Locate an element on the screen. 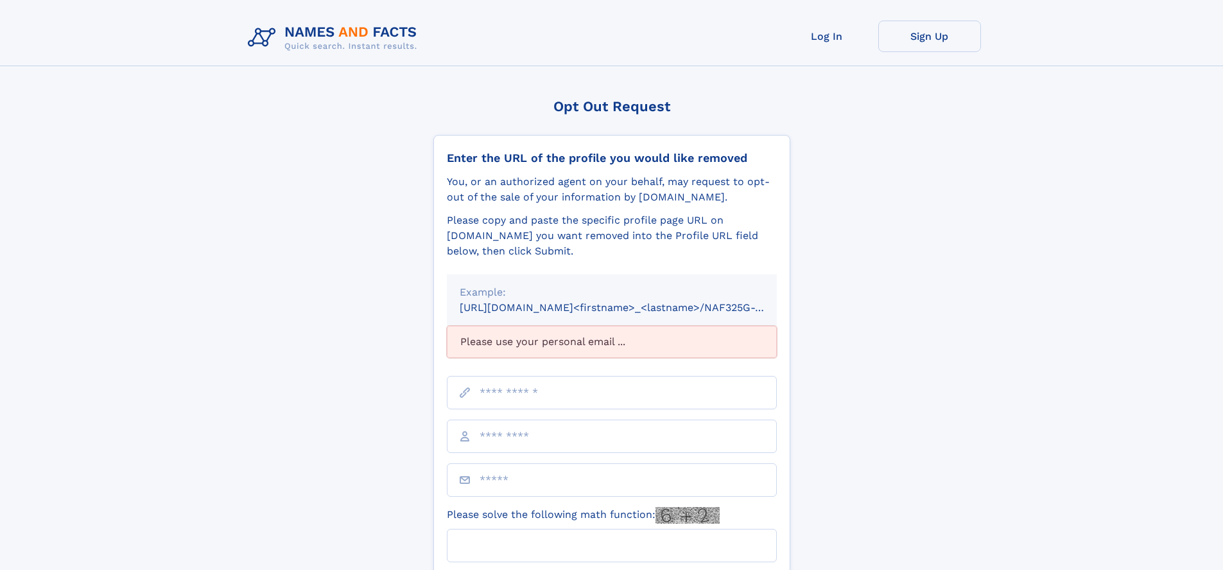 This screenshot has width=1223, height=570. img: Logo Names and Facts is located at coordinates (335, 38).